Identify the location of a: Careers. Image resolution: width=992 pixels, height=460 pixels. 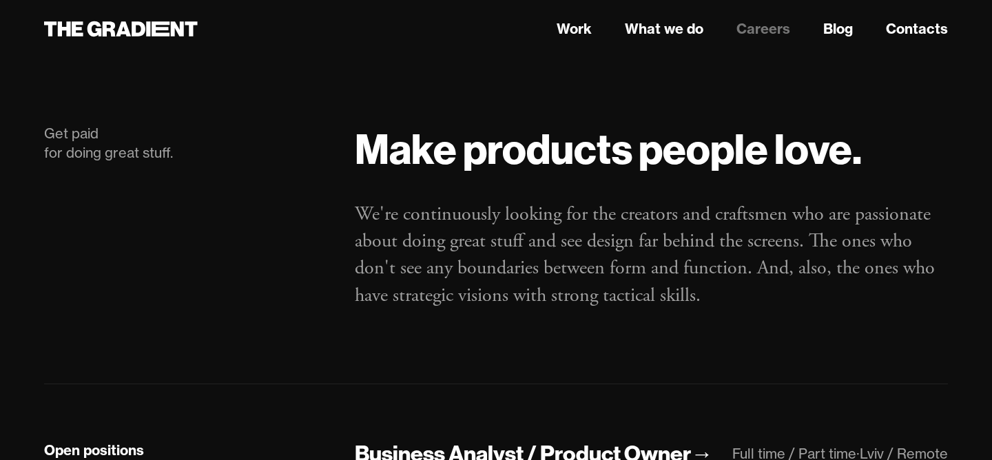
(763, 29).